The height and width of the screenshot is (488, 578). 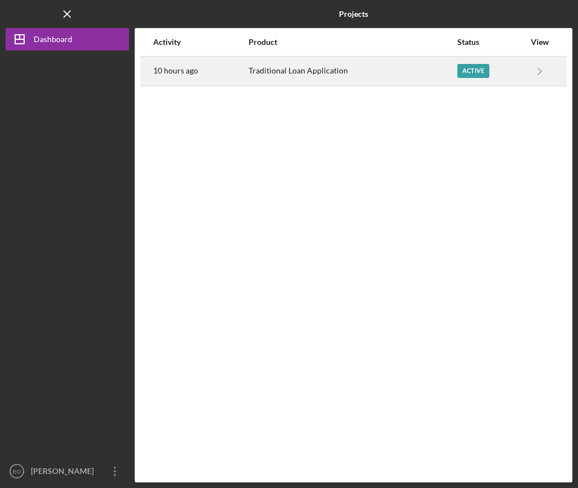 I want to click on div: Product, so click(x=352, y=42).